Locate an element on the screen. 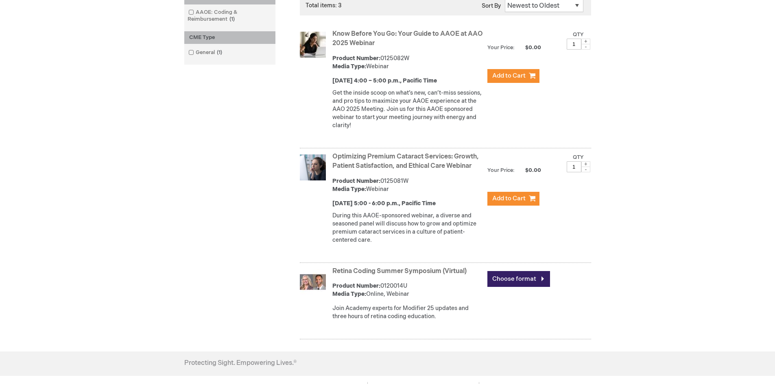 The width and height of the screenshot is (775, 384). h4: Protecting Sight. Empowering Lives.® is located at coordinates (240, 364).